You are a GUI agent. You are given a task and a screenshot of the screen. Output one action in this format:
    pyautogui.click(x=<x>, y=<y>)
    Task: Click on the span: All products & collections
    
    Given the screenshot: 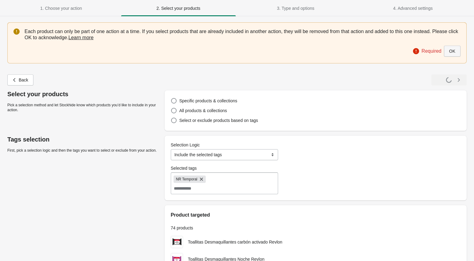 What is the action you would take?
    pyautogui.click(x=203, y=111)
    